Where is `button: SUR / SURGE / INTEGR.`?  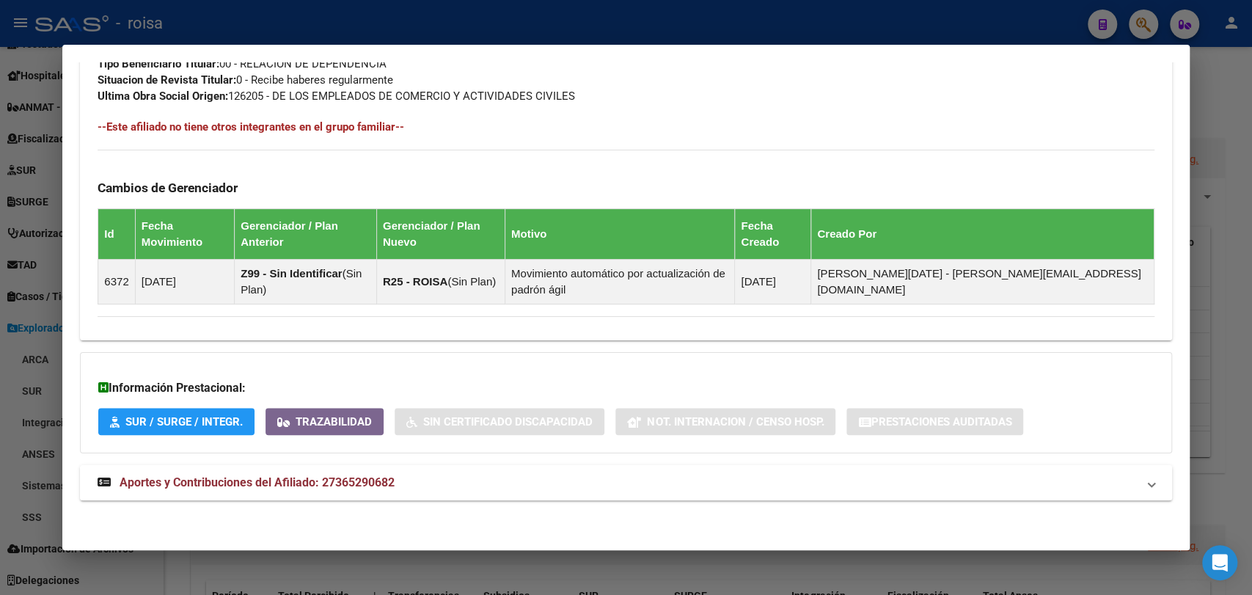
button: SUR / SURGE / INTEGR. is located at coordinates (176, 421).